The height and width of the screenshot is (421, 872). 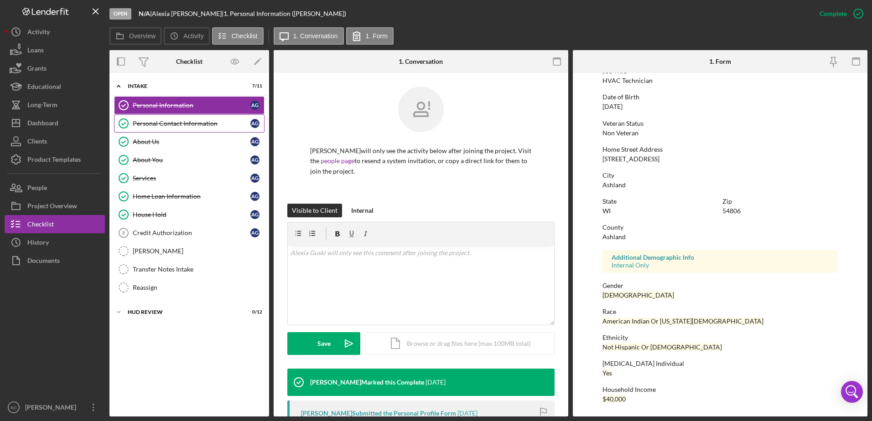 I want to click on button: Checklist, so click(x=238, y=36).